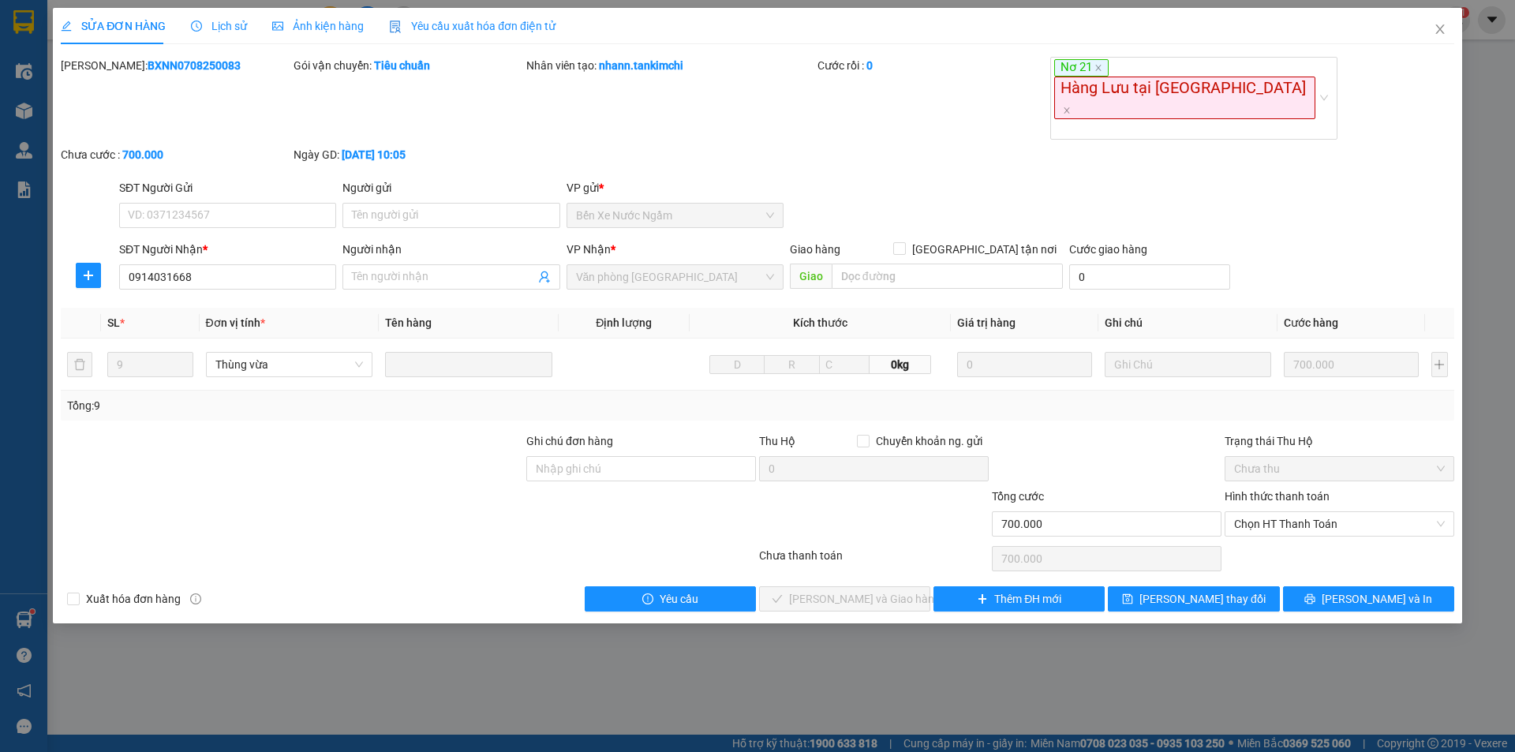 The width and height of the screenshot is (1515, 752). Describe the element at coordinates (544, 277) in the screenshot. I see `span: user-add` at that location.